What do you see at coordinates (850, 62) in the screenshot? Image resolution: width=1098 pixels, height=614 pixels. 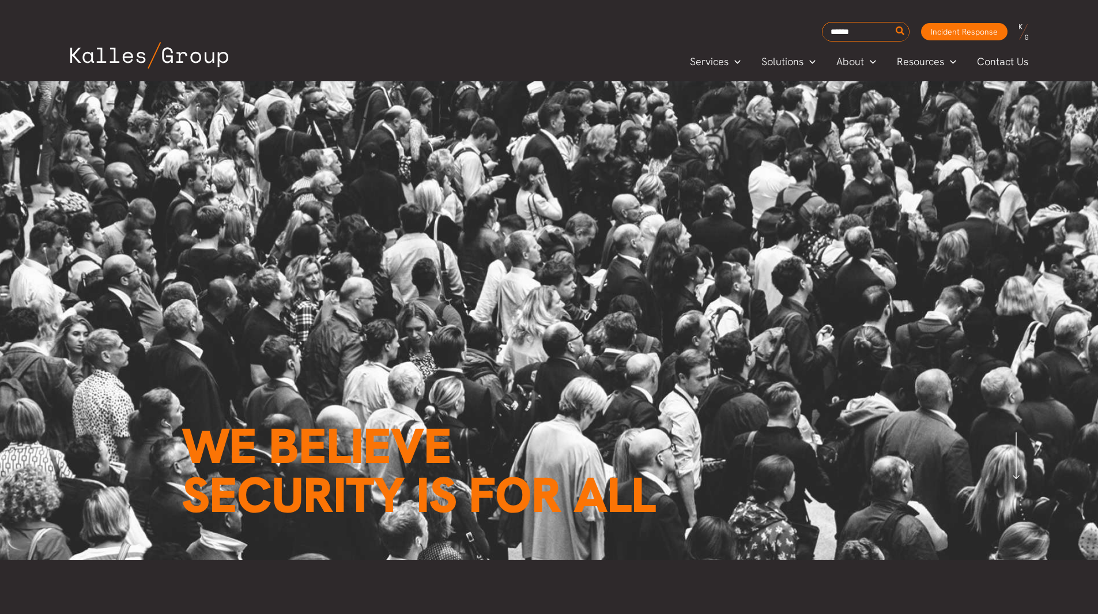 I see `span: About` at bounding box center [850, 62].